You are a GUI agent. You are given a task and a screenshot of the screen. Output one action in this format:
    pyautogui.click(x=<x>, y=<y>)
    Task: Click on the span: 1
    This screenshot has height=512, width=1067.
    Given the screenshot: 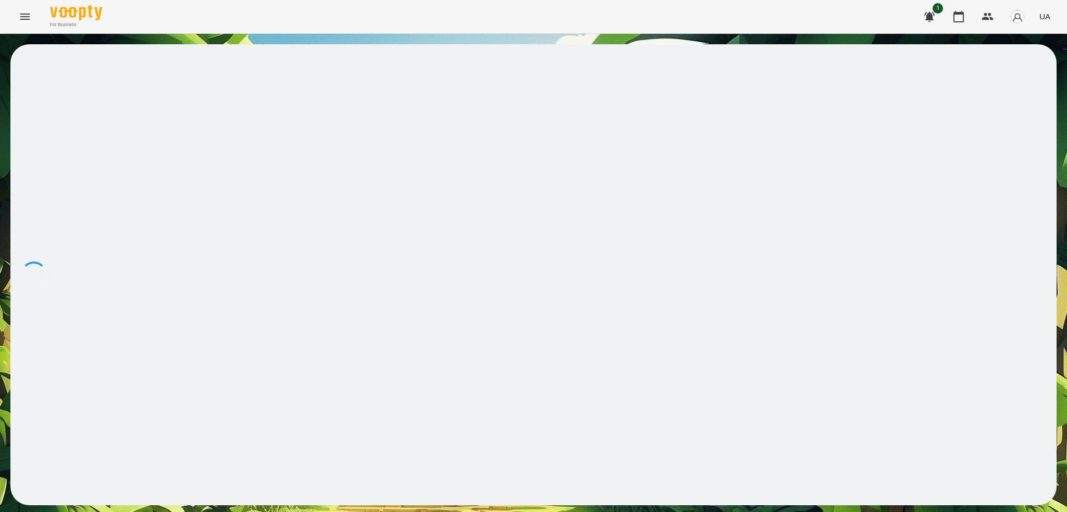 What is the action you would take?
    pyautogui.click(x=938, y=8)
    